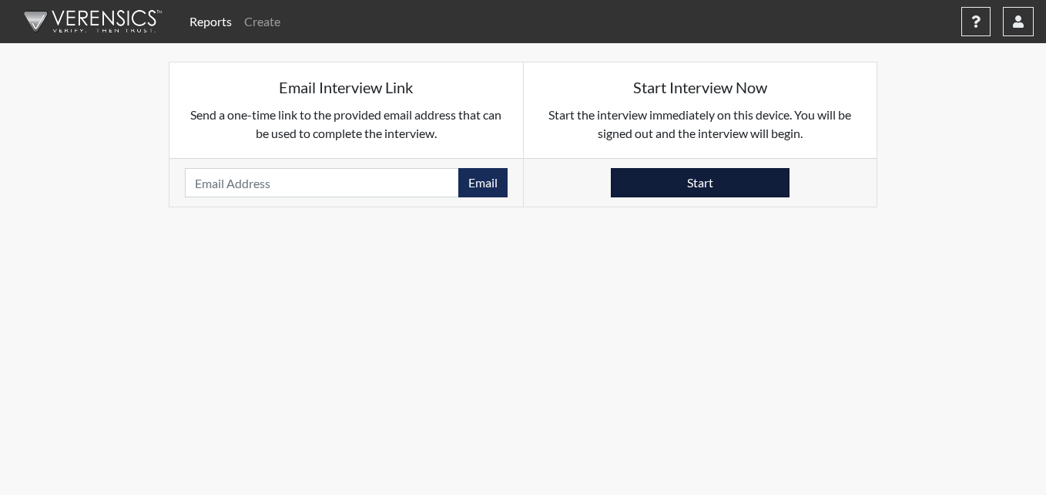  I want to click on a: Reports, so click(210, 22).